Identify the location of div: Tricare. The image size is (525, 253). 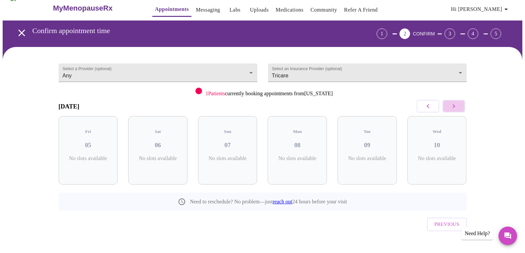
(367, 73).